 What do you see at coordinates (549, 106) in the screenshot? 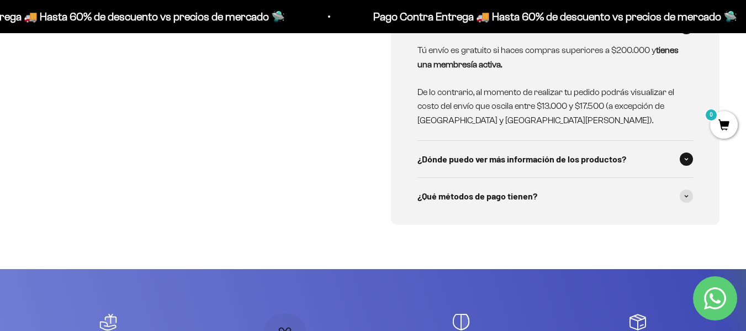
I see `p: De lo contrario, al momento de realizar tu pedido podrás visualizar el costo del envío que oscila...` at bounding box center [549, 106].